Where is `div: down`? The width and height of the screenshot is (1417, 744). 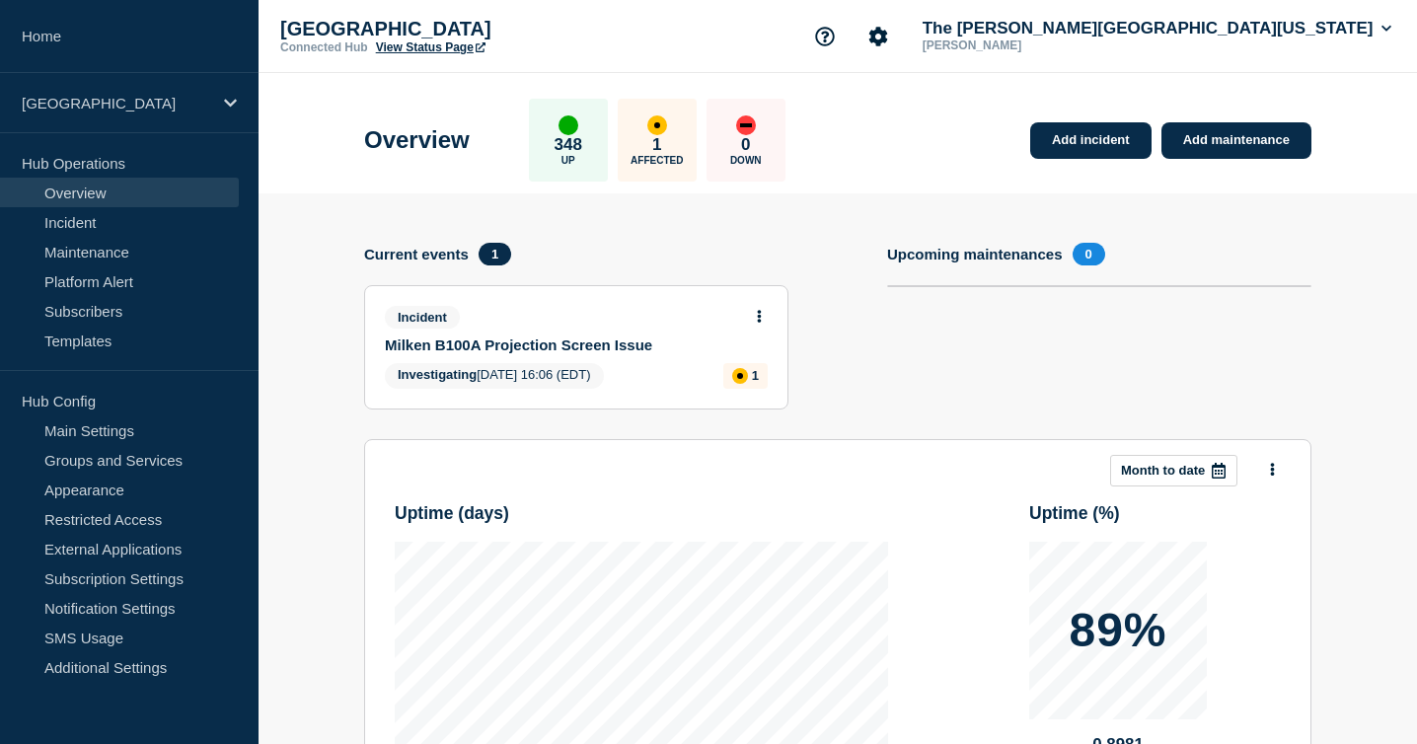
div: down is located at coordinates (746, 125).